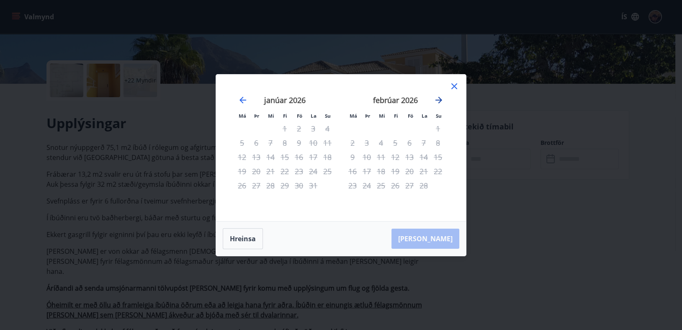 The width and height of the screenshot is (682, 330). What do you see at coordinates (424, 157) in the screenshot?
I see `td: Not available. laugardagur, 14. febrúar 2026` at bounding box center [424, 157].